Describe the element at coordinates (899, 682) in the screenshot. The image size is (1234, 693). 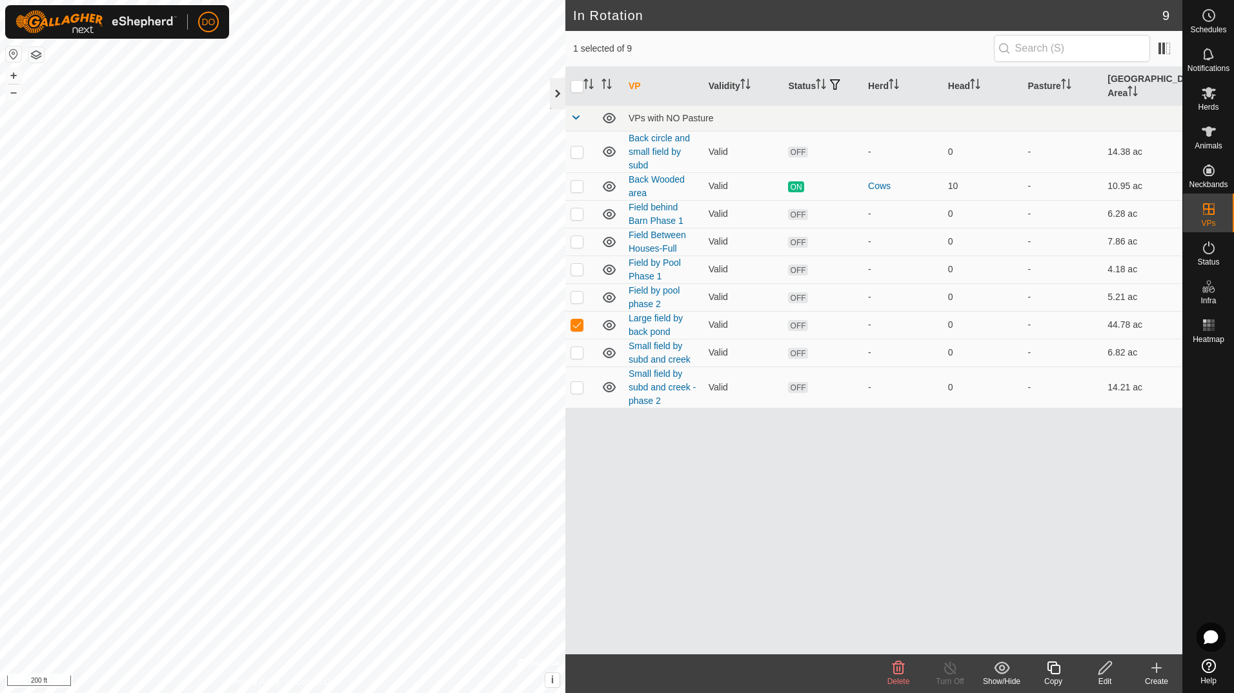
I see `span: Delete` at that location.